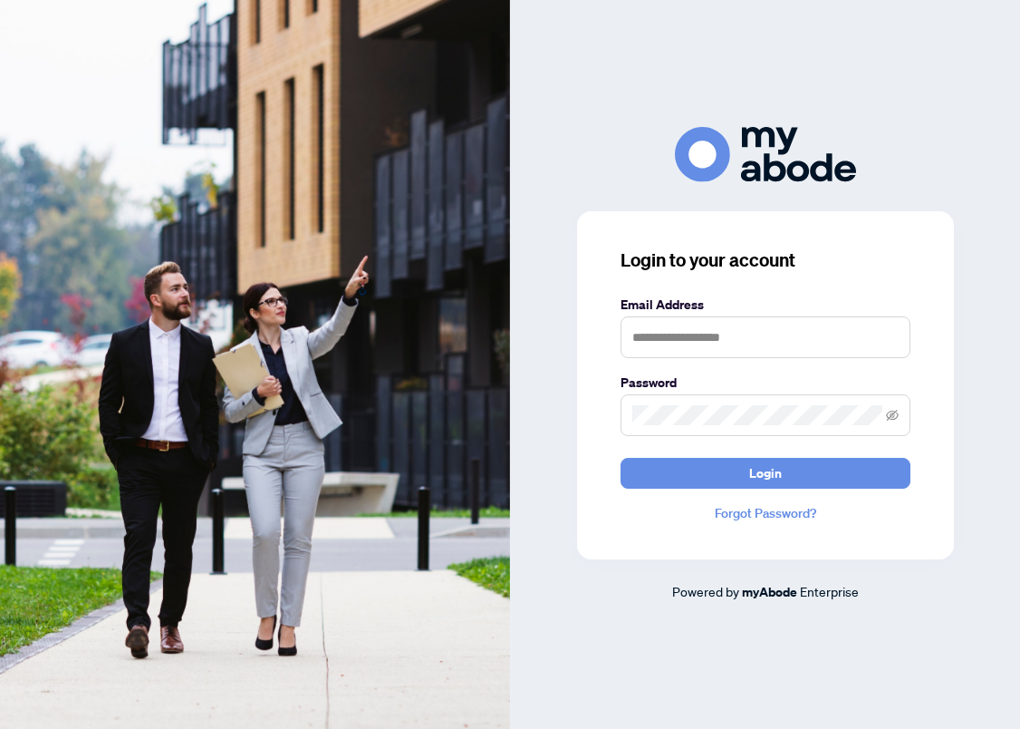  What do you see at coordinates (766, 304) in the screenshot?
I see `label: Email Address` at bounding box center [766, 304].